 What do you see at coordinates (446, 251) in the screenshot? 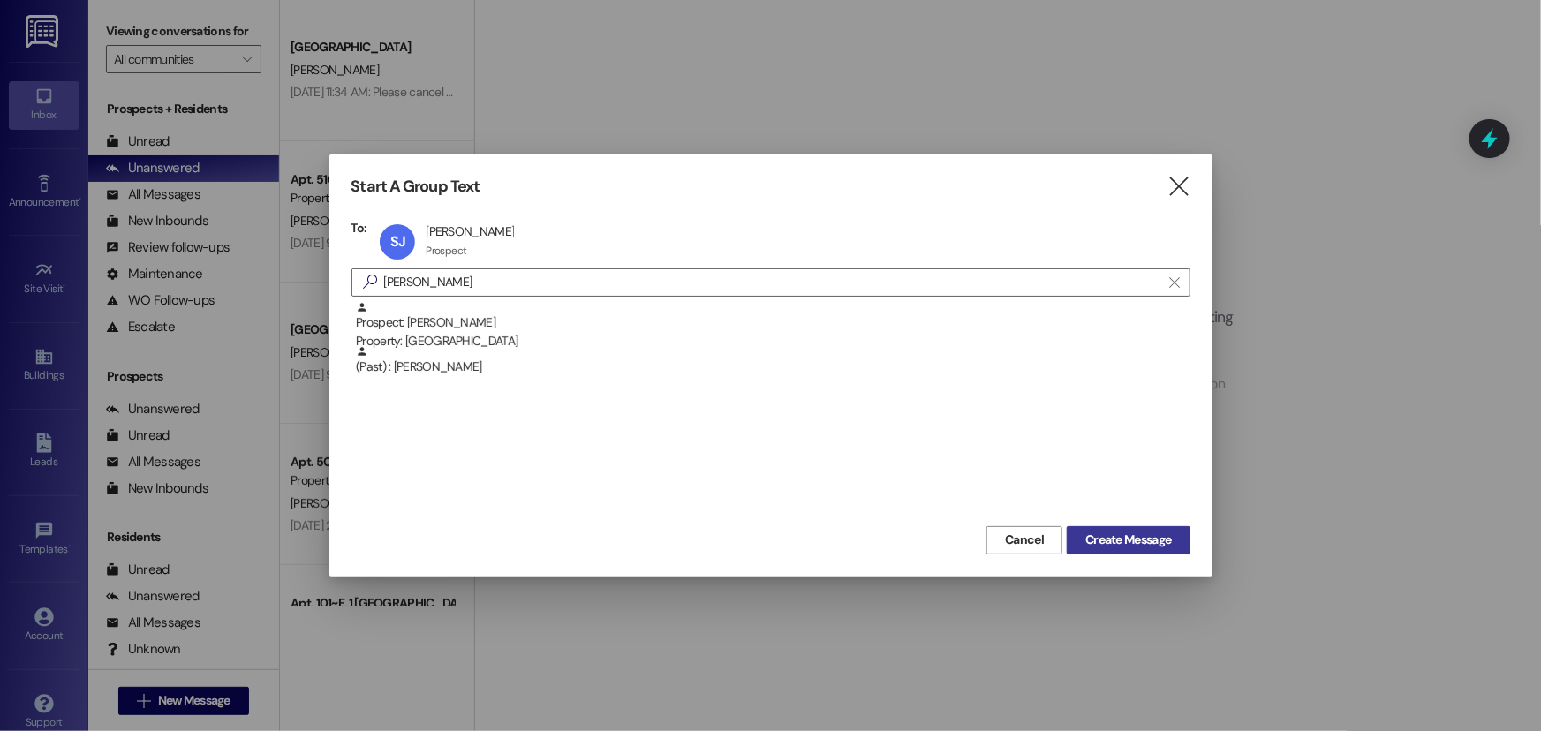
I see `div: Prospect` at bounding box center [446, 251].